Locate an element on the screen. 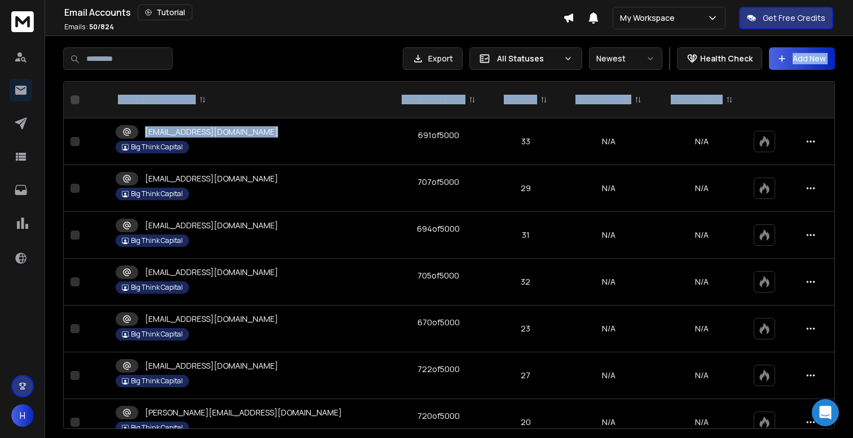 This screenshot has width=853, height=438. p: 32 is located at coordinates (526, 282).